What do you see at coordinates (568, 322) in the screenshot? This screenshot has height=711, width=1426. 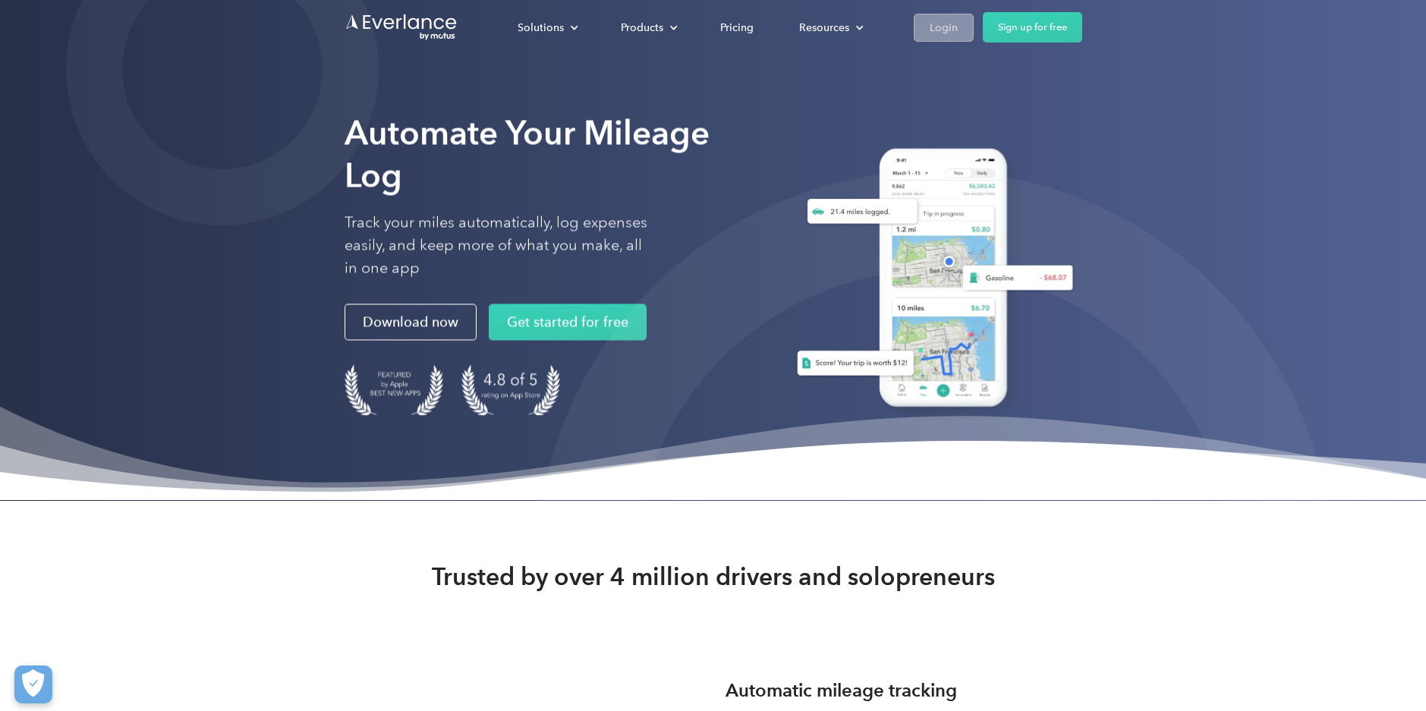 I see `a: Get started for free` at bounding box center [568, 322].